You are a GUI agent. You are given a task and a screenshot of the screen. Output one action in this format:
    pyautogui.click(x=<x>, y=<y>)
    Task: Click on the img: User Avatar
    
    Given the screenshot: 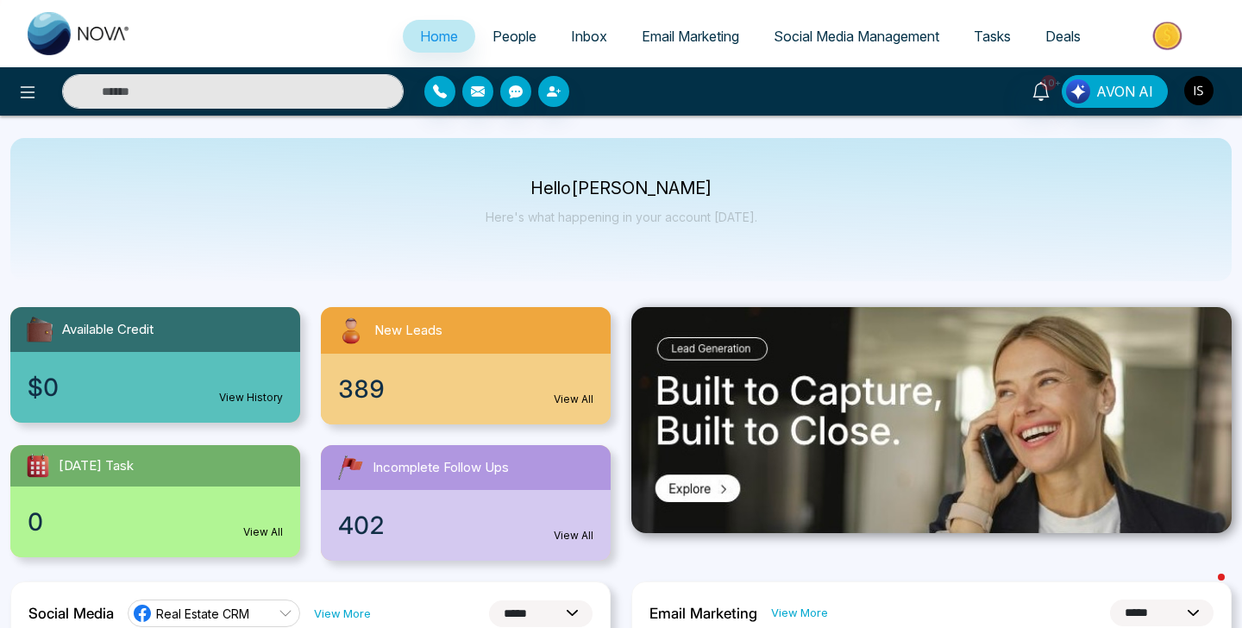 What is the action you would take?
    pyautogui.click(x=1199, y=91)
    